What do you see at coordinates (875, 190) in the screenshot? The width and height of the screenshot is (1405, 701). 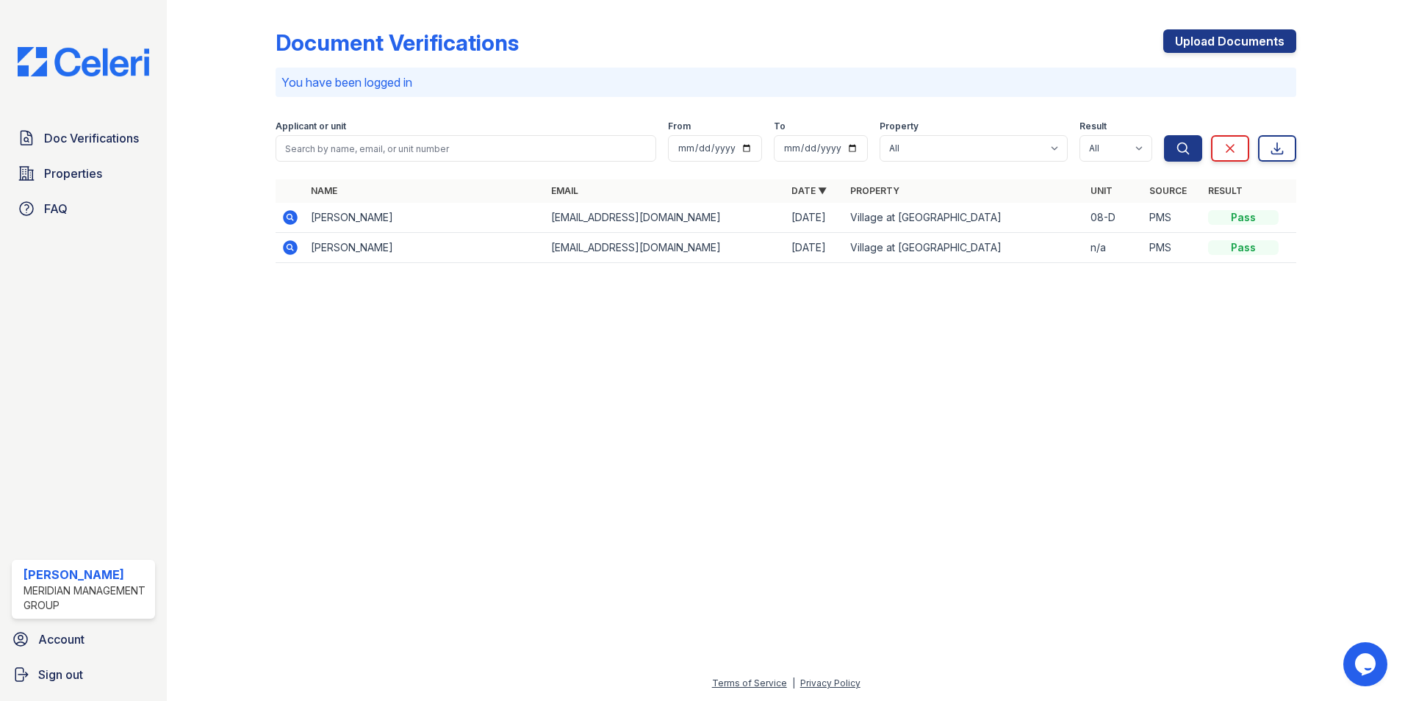 I see `a: Property` at bounding box center [875, 190].